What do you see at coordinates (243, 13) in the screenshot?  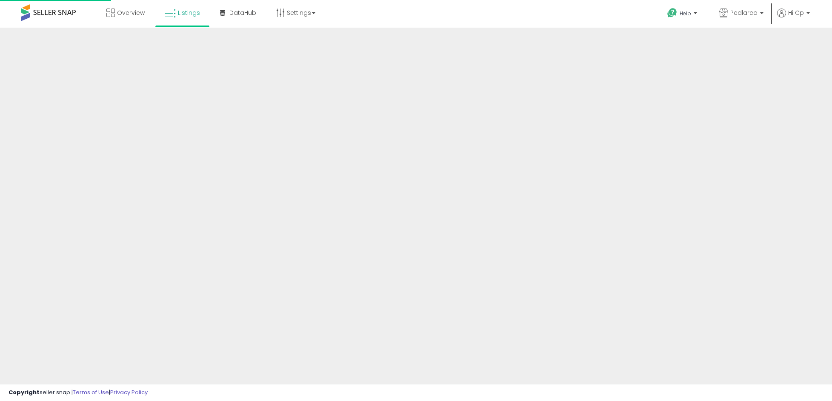 I see `span: DataHub` at bounding box center [243, 13].